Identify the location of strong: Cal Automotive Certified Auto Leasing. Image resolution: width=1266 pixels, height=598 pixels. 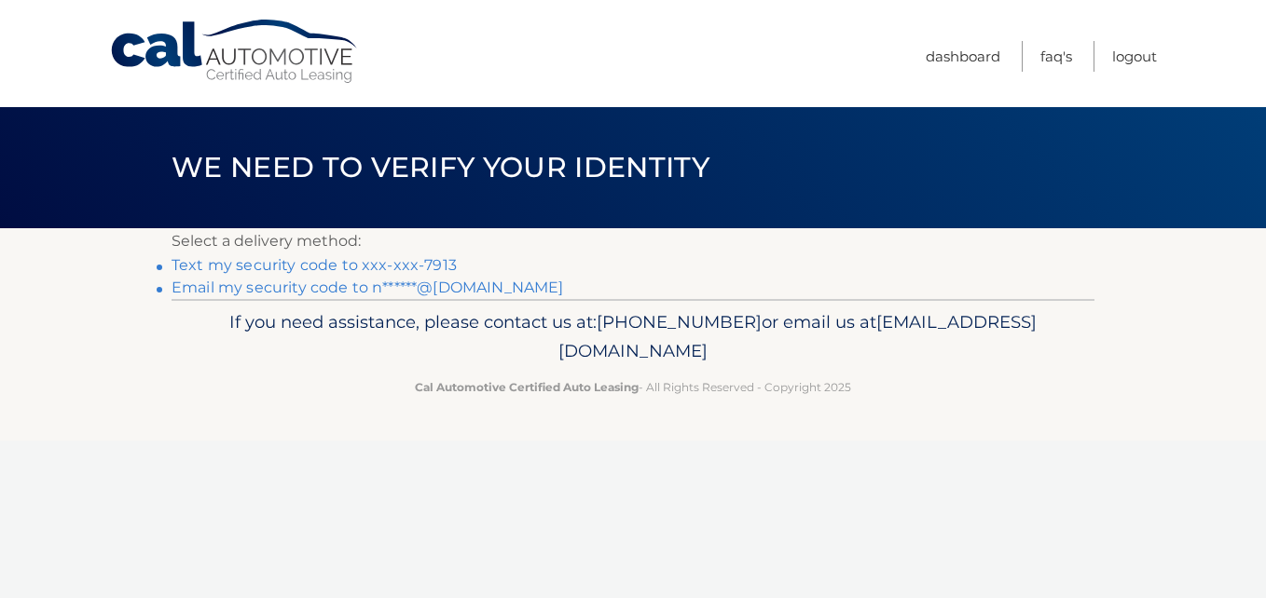
(527, 387).